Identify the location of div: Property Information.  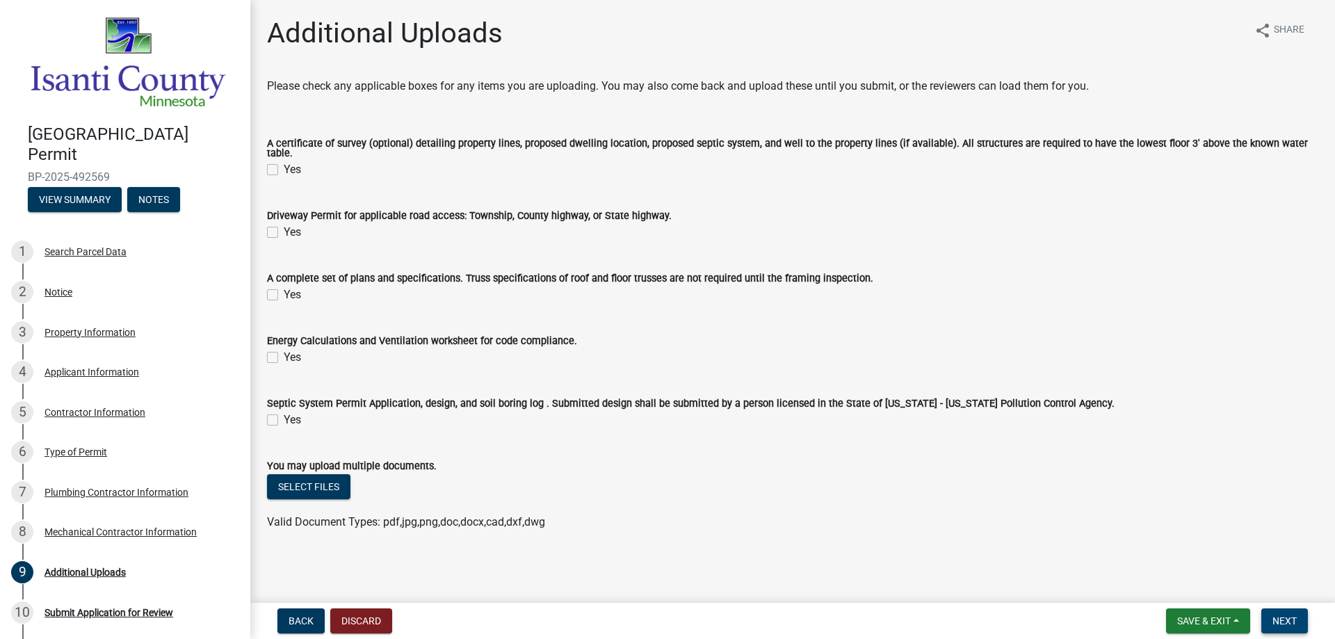
(90, 332).